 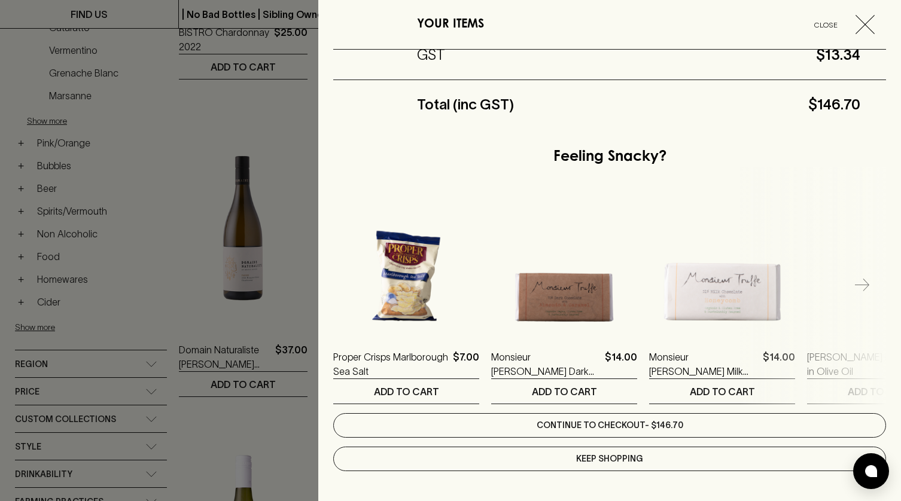 What do you see at coordinates (431, 55) in the screenshot?
I see `h5: GST` at bounding box center [431, 55].